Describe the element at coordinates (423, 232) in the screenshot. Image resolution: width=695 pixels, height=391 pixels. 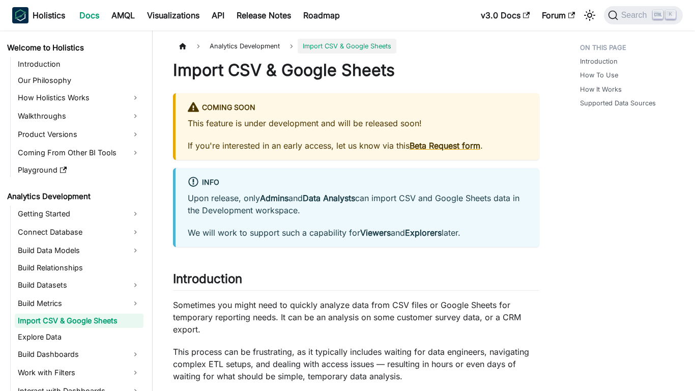
I see `strong: Explorers` at that location.